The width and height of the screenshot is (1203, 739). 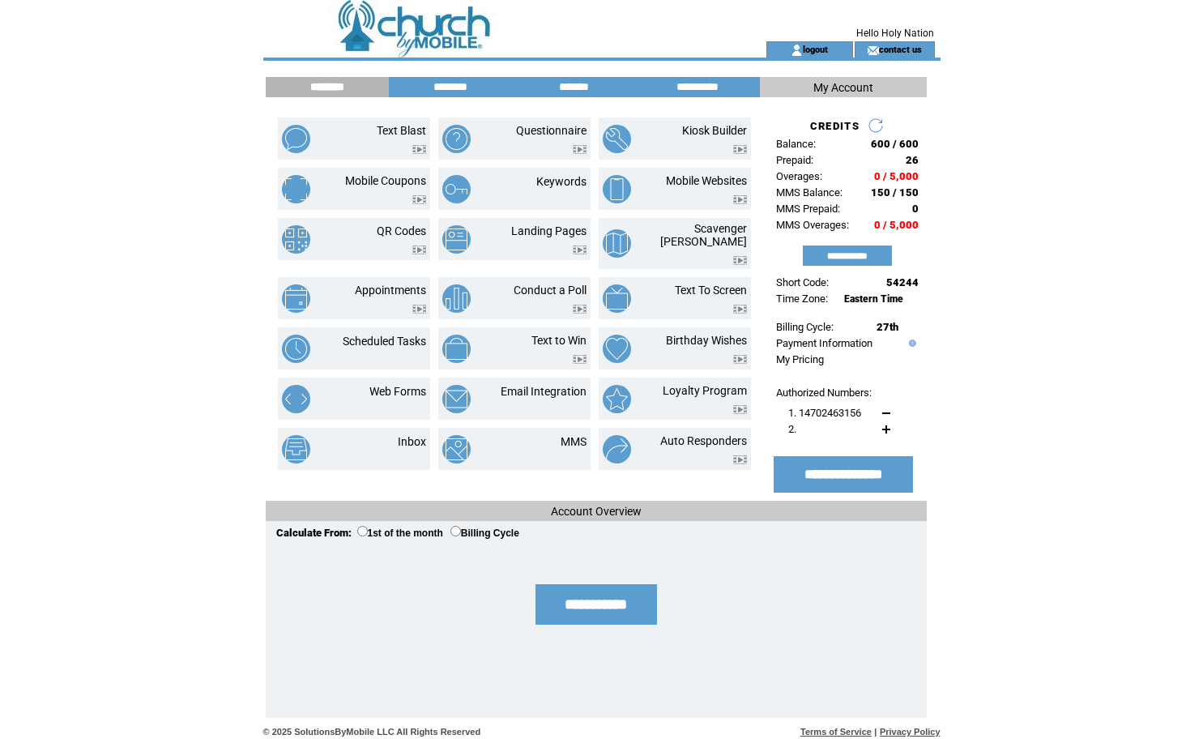 I want to click on span: 54244, so click(x=902, y=282).